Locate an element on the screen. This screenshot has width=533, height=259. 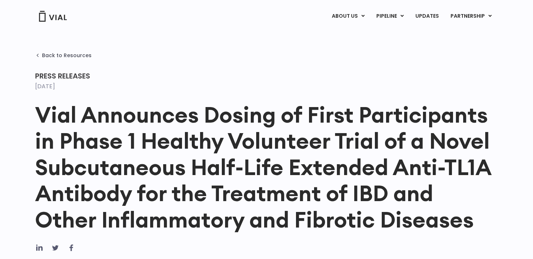
span: Press Releases is located at coordinates (63, 76).